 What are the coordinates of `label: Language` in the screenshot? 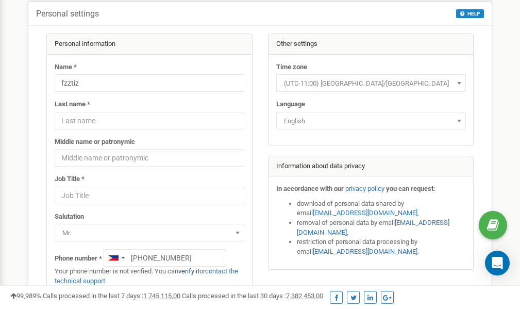 It's located at (291, 104).